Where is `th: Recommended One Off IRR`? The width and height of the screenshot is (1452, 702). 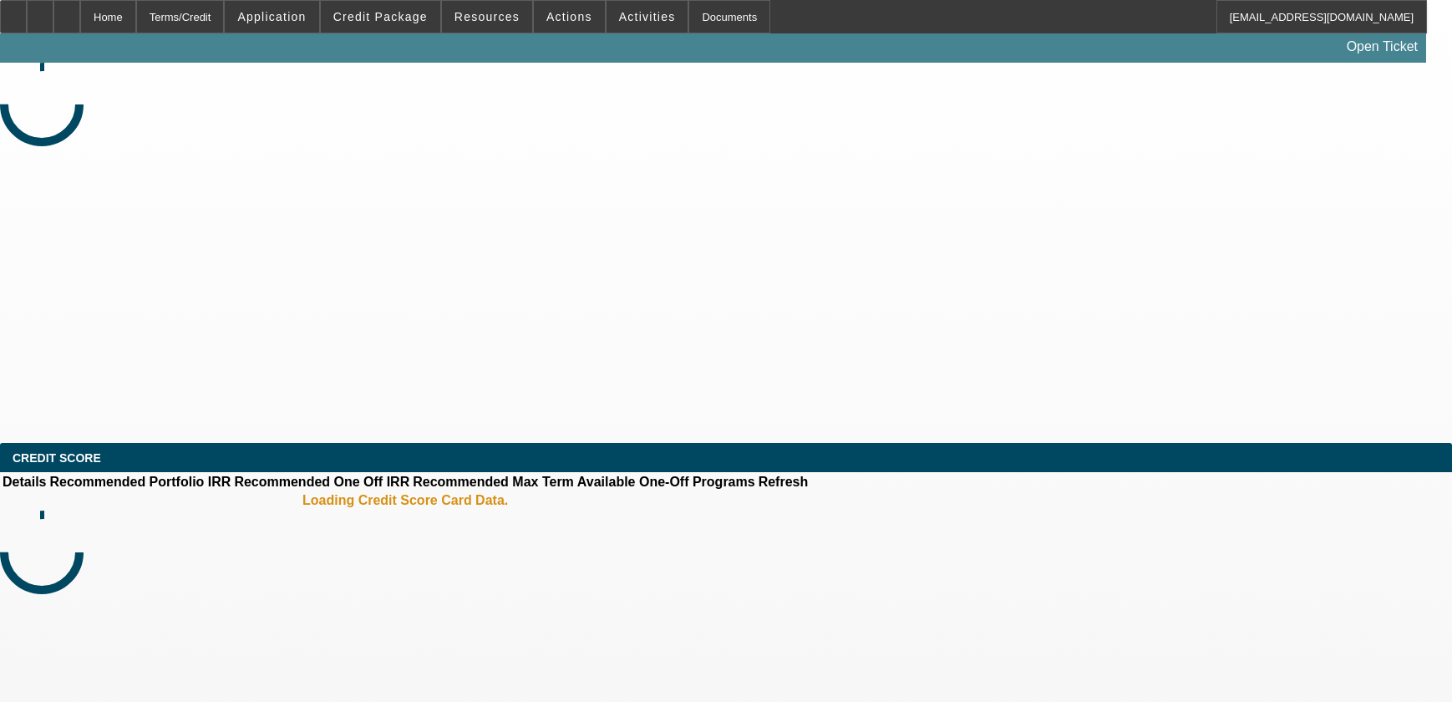 th: Recommended One Off IRR is located at coordinates (322, 482).